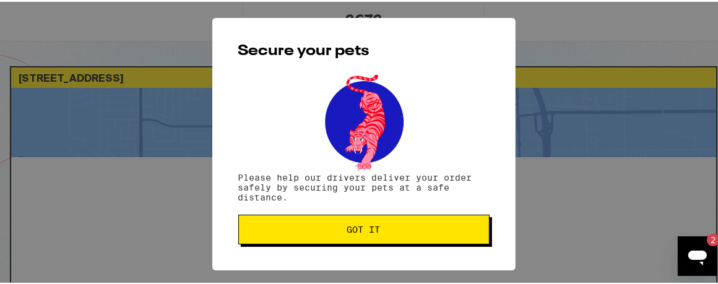  I want to click on img: pets, so click(364, 120).